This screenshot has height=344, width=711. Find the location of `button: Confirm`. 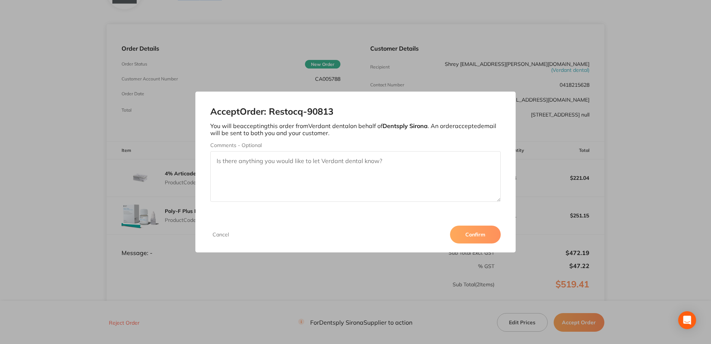

button: Confirm is located at coordinates (475, 235).